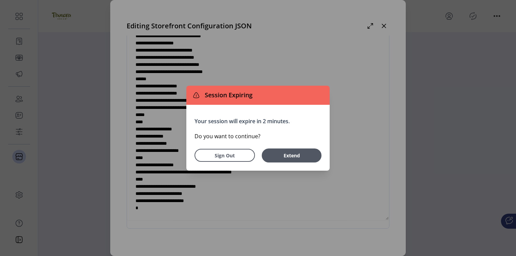 The height and width of the screenshot is (256, 516). I want to click on span: Session Expiring, so click(227, 95).